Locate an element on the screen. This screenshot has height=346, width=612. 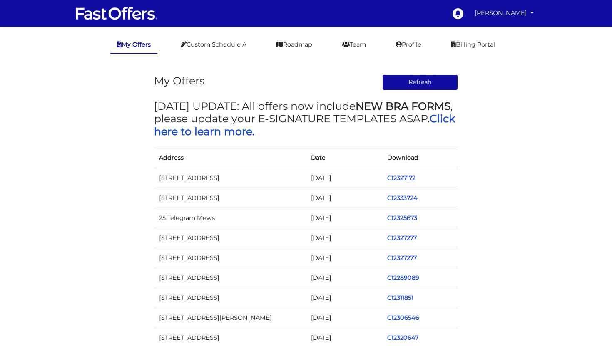
th: Download is located at coordinates (420, 158).